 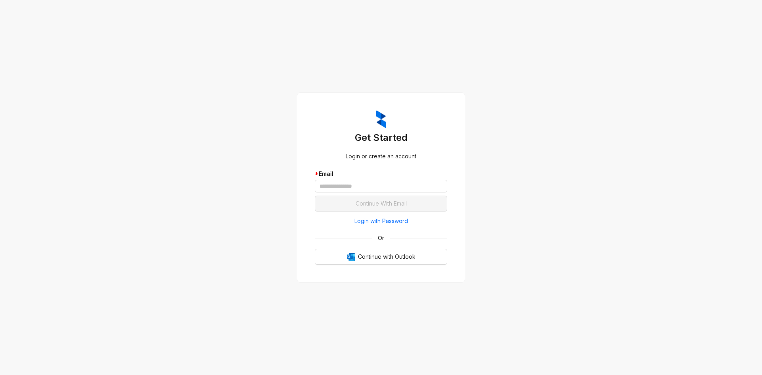 I want to click on img: ZumaIcon, so click(x=381, y=120).